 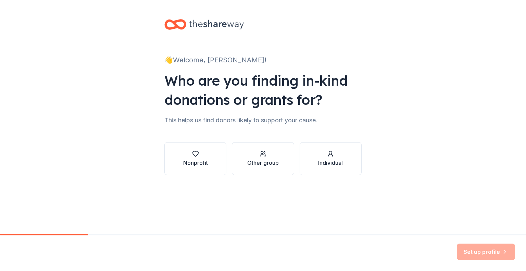 What do you see at coordinates (263, 90) in the screenshot?
I see `div: Who are you finding in-kind donations or grants for?` at bounding box center [263, 90].